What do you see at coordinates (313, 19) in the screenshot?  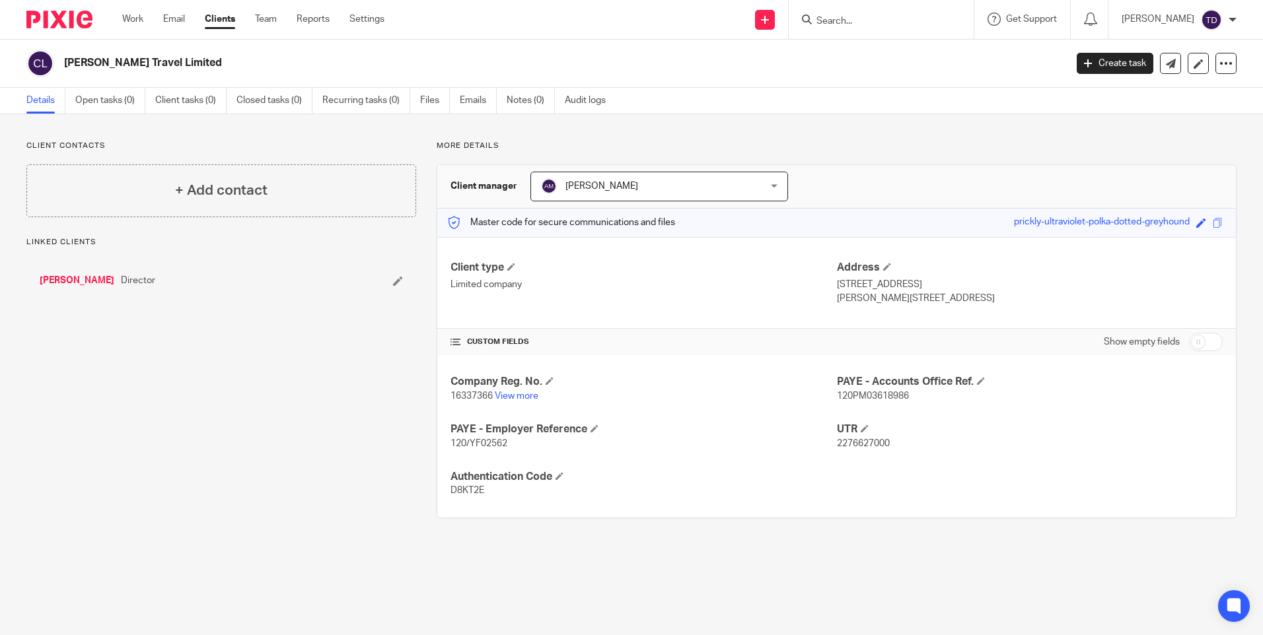 I see `a: Reports` at bounding box center [313, 19].